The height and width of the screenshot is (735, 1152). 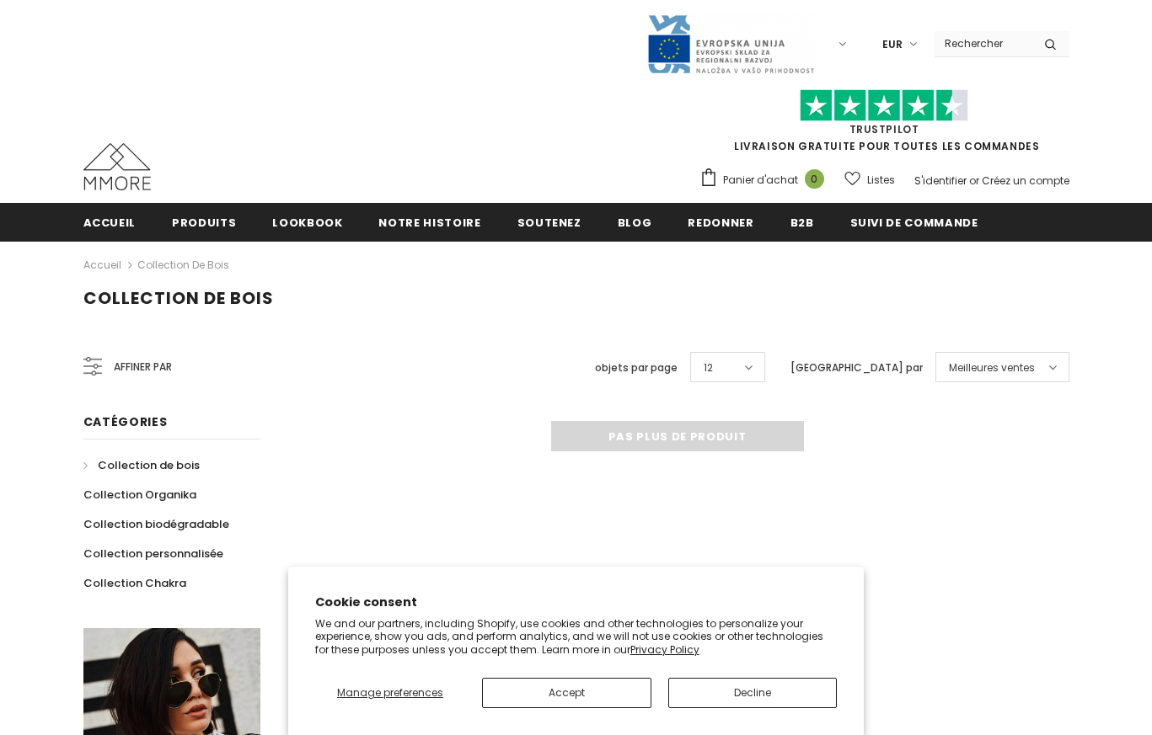 I want to click on a: Notre histoire, so click(x=429, y=222).